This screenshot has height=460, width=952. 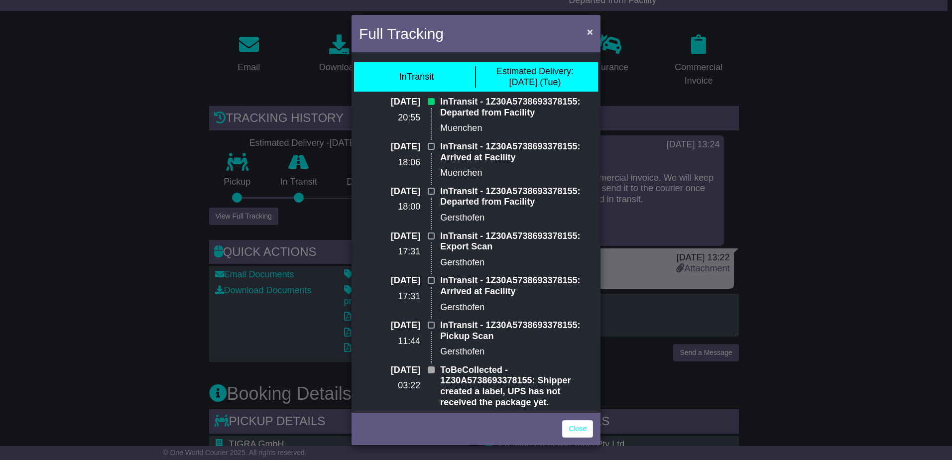 What do you see at coordinates (389, 207) in the screenshot?
I see `p: 18:00` at bounding box center [389, 207].